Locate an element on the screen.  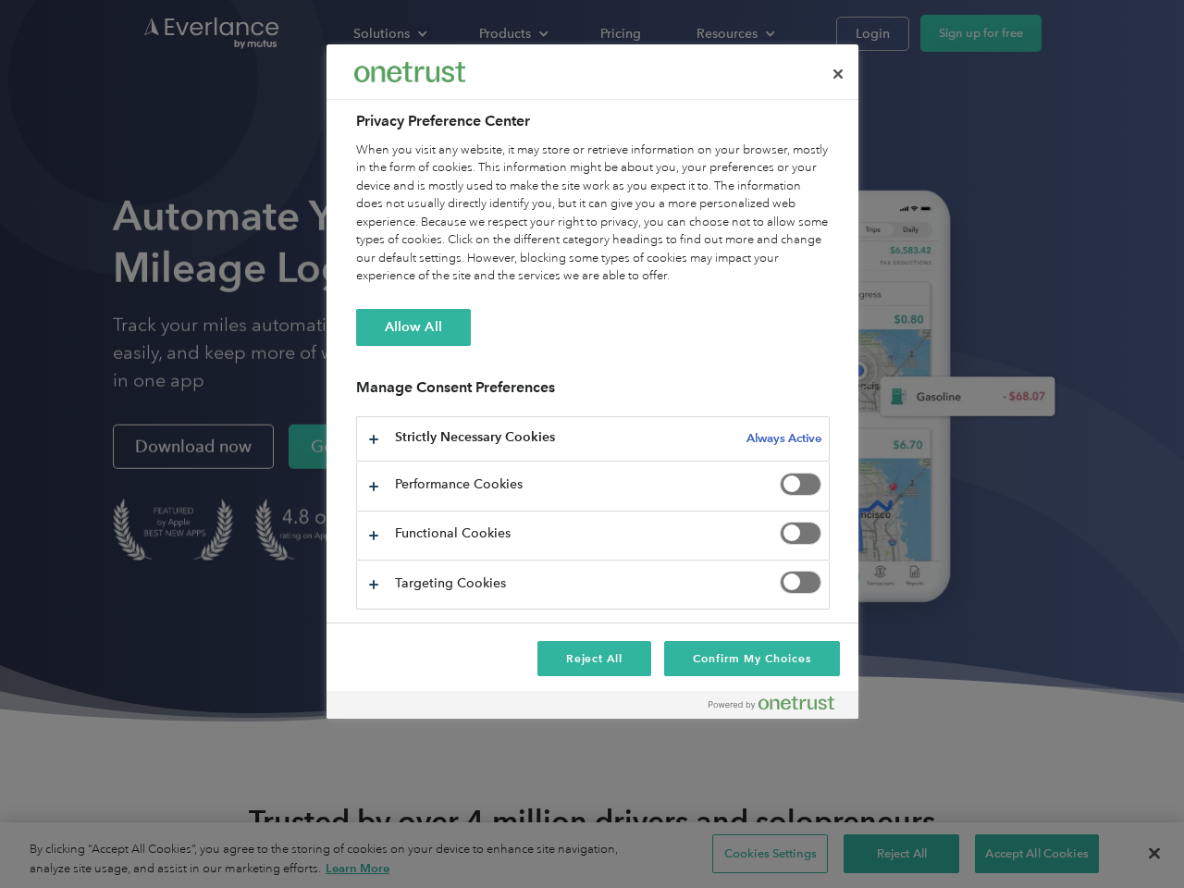
img: Everlance is located at coordinates (410, 71).